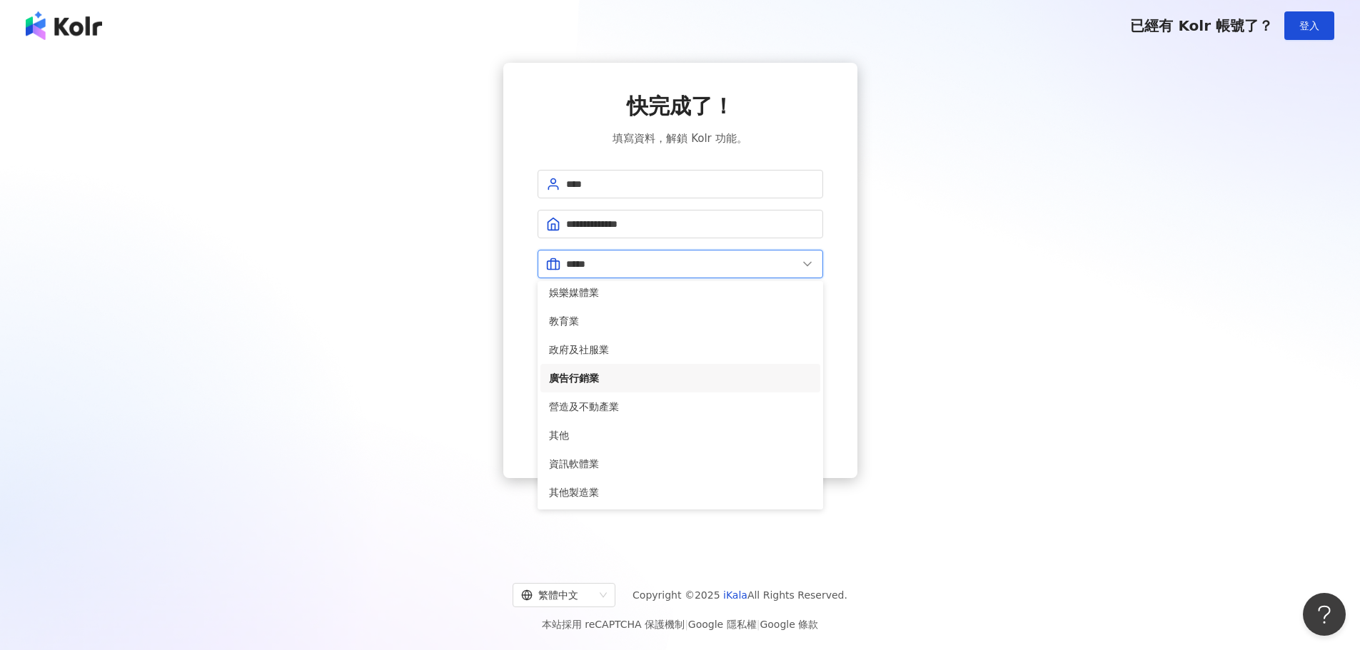  I want to click on img: logo, so click(64, 26).